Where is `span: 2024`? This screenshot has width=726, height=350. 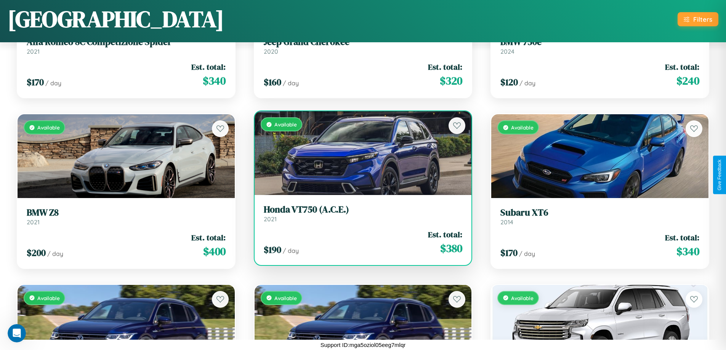
span: 2024 is located at coordinates (507, 51).